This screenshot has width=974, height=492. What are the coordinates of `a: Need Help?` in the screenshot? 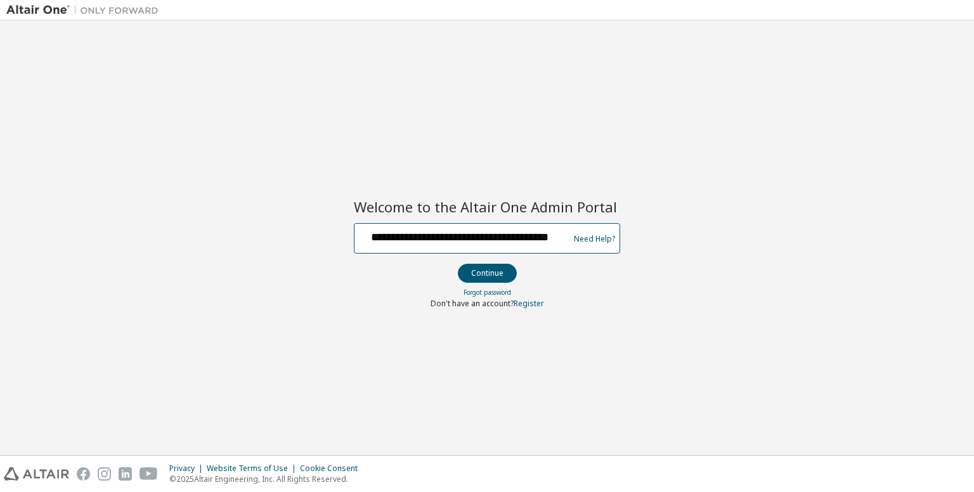 It's located at (594, 238).